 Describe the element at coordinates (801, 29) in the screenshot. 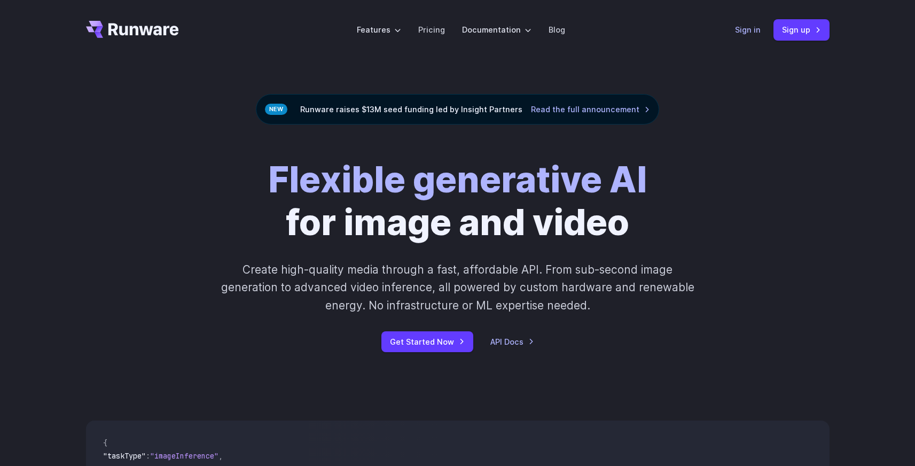

I see `a: Sign up` at that location.